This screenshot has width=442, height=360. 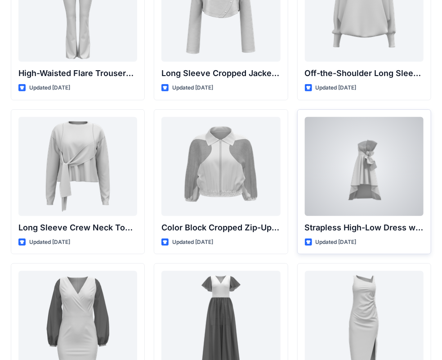 I want to click on a: Long Sleeve Crew Neck Top with Asymmetrical Tie Detail, so click(x=78, y=166).